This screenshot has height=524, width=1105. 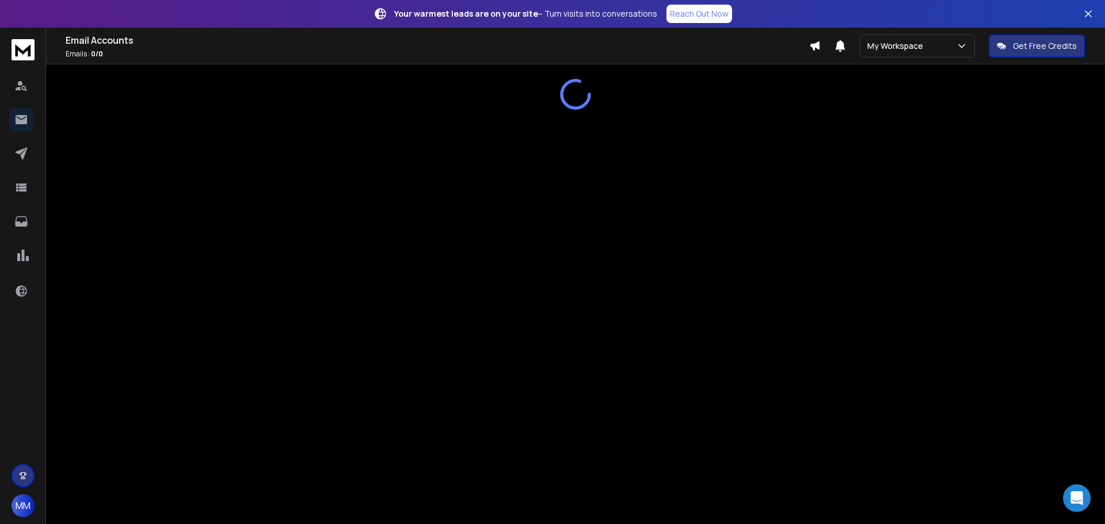 What do you see at coordinates (897, 46) in the screenshot?
I see `p: My Workspace` at bounding box center [897, 46].